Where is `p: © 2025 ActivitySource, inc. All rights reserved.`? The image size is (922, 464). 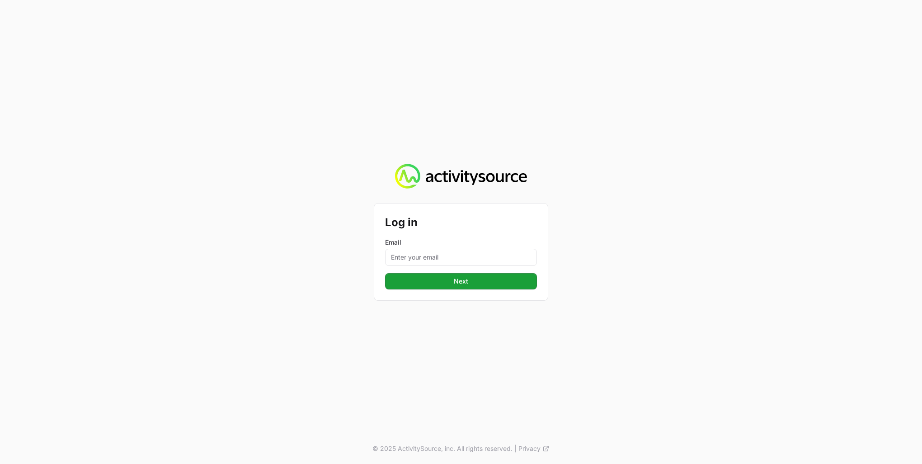 p: © 2025 ActivitySource, inc. All rights reserved. is located at coordinates (443, 448).